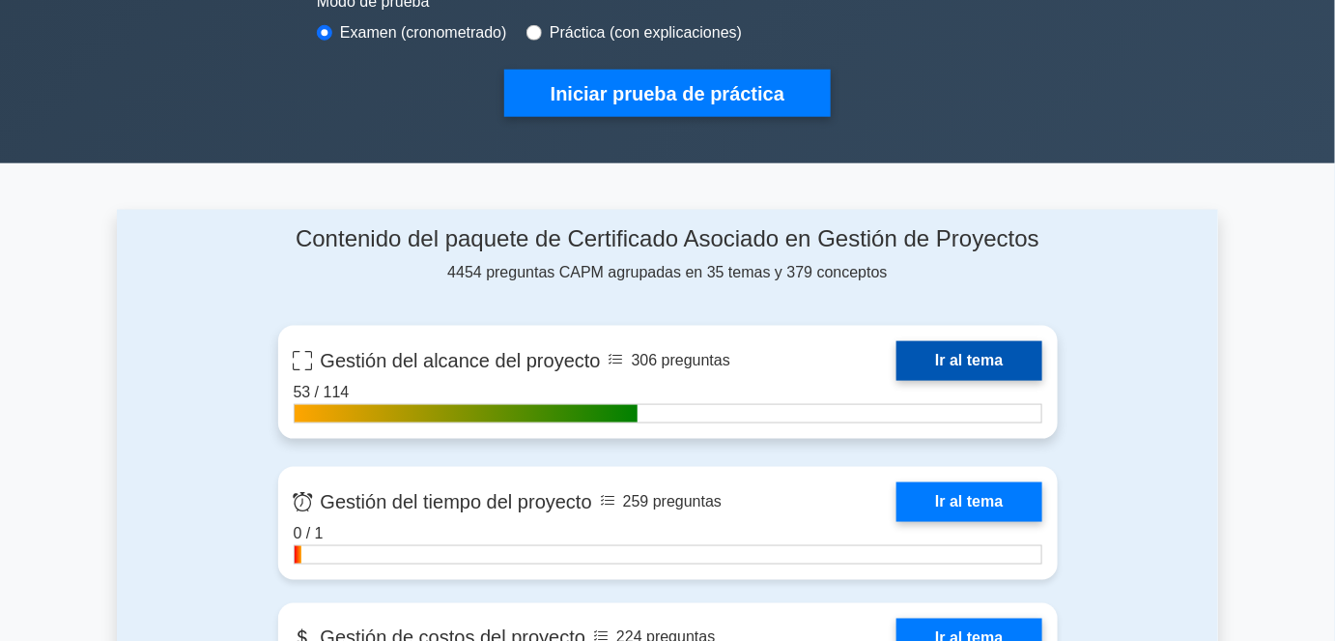 The width and height of the screenshot is (1335, 641). I want to click on font: 4454 preguntas CAPM agrupadas en 35 temas y 379 conceptos, so click(667, 271).